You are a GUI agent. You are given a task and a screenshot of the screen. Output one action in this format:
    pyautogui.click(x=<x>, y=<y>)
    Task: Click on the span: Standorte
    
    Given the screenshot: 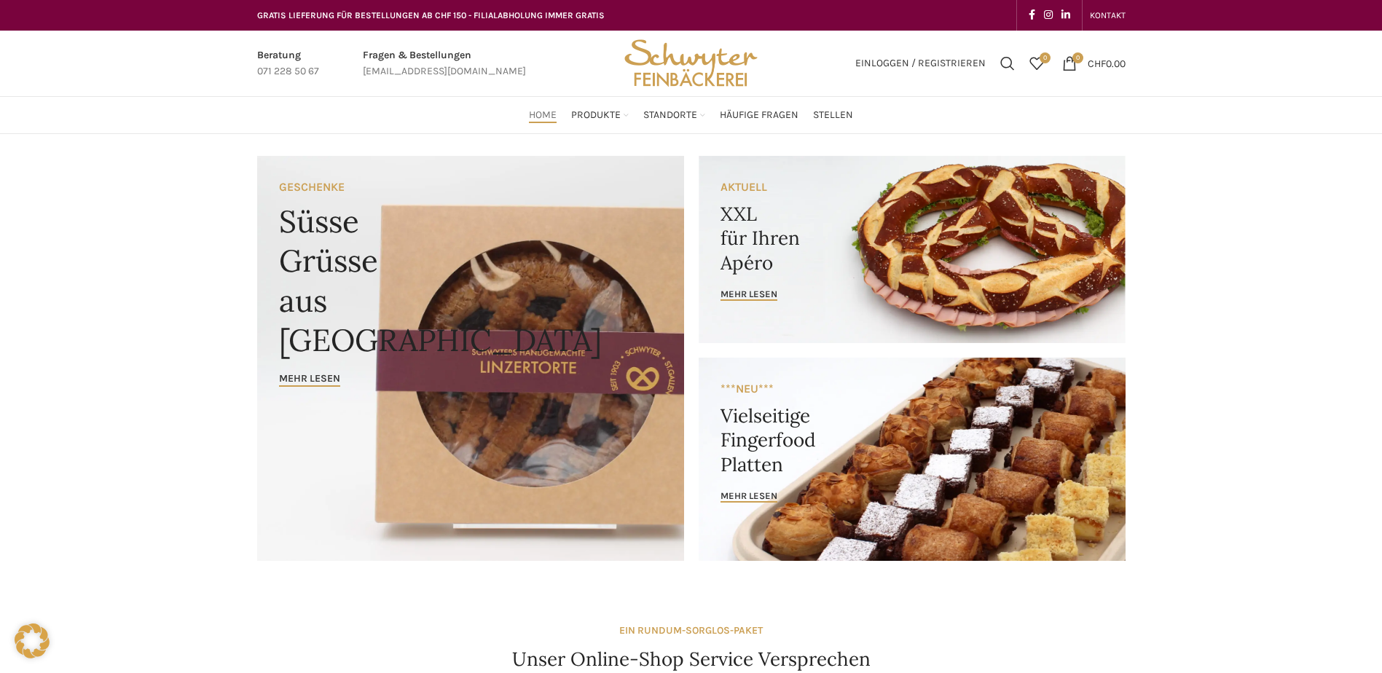 What is the action you would take?
    pyautogui.click(x=670, y=115)
    